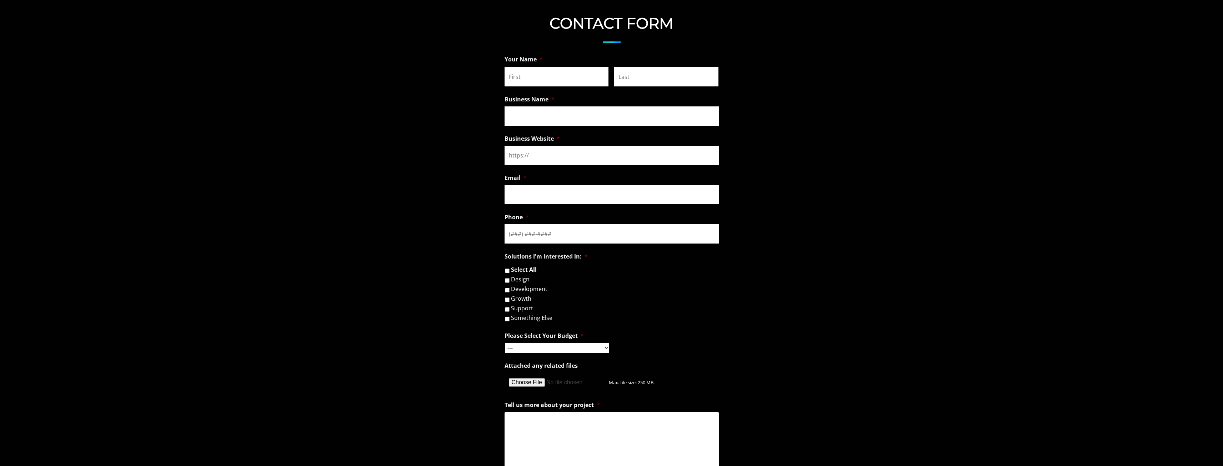  Describe the element at coordinates (530, 99) in the screenshot. I see `label: Business Name` at that location.